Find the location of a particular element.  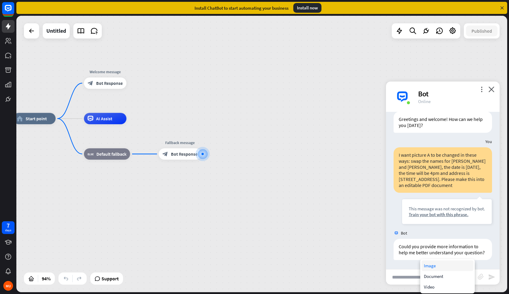

span: Bot is located at coordinates (404, 233).